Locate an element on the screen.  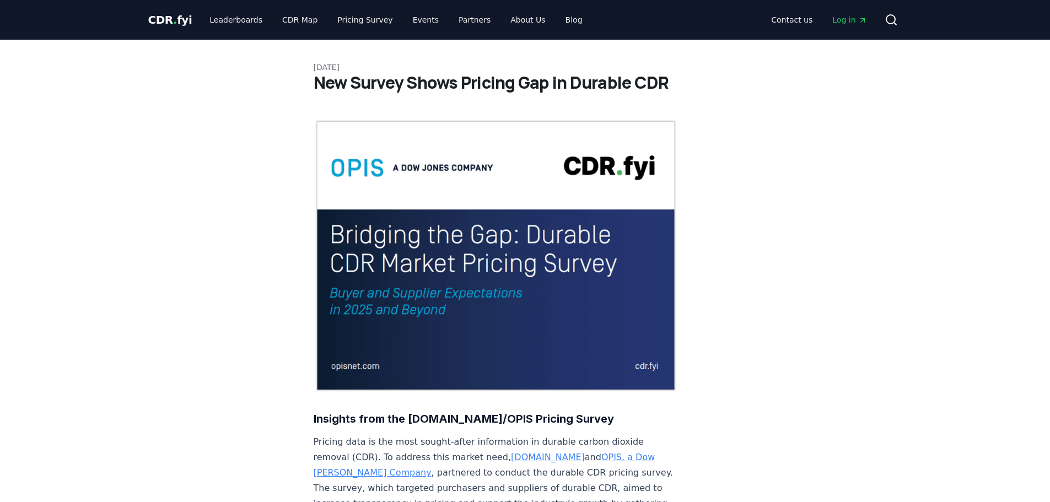
a: CDR Map is located at coordinates (300, 20).